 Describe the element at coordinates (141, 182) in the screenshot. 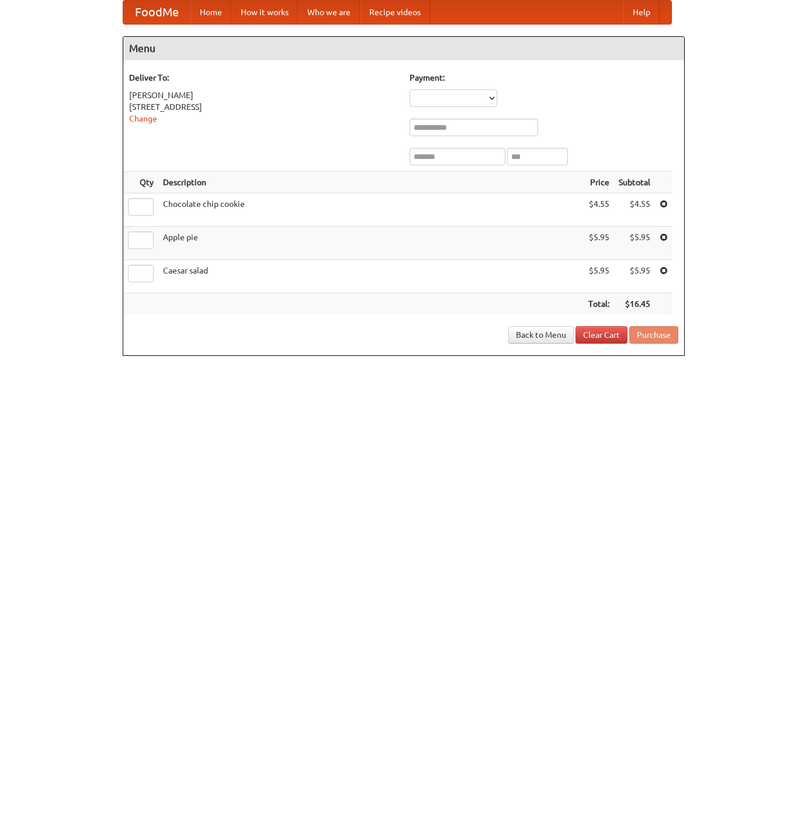

I see `th: Qty` at that location.